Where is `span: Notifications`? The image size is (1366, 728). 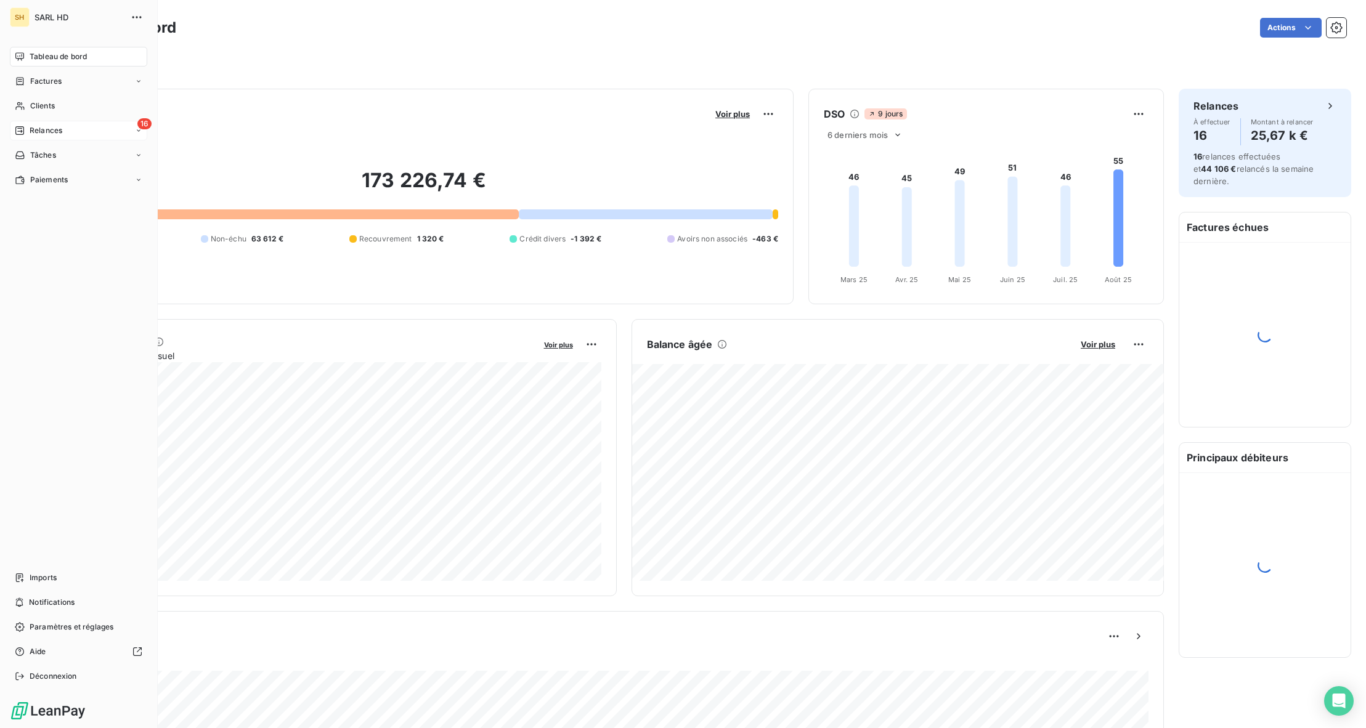
span: Notifications is located at coordinates (52, 603).